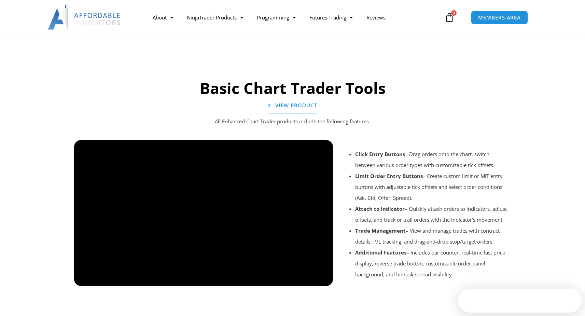  I want to click on a: Programming, so click(276, 17).